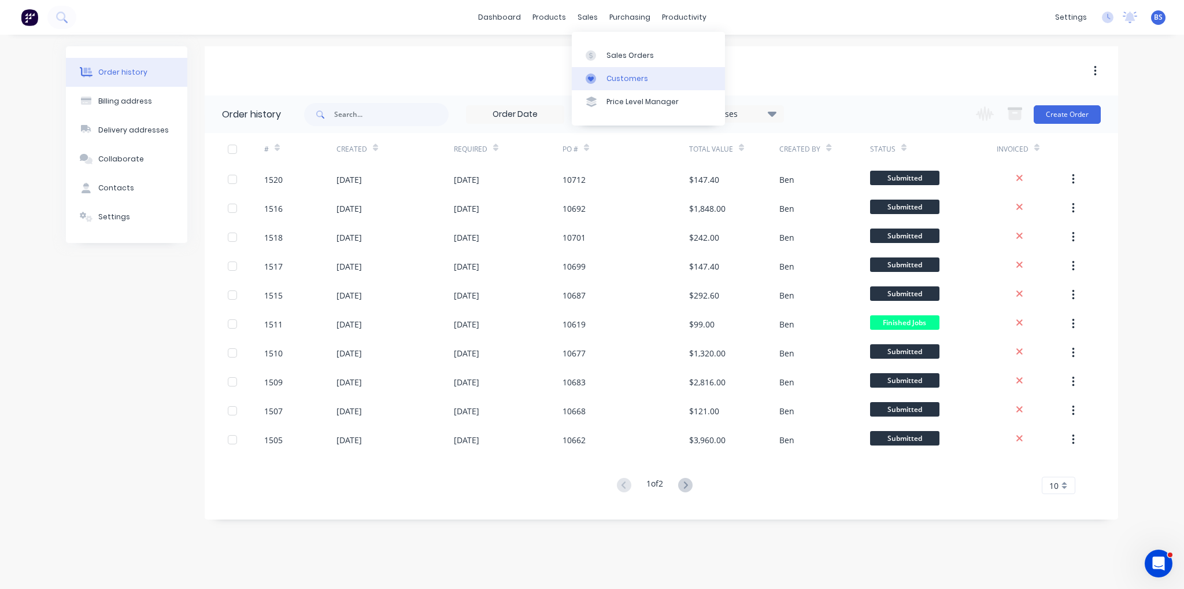 The width and height of the screenshot is (1184, 589). Describe the element at coordinates (574, 439) in the screenshot. I see `div: 10662` at that location.